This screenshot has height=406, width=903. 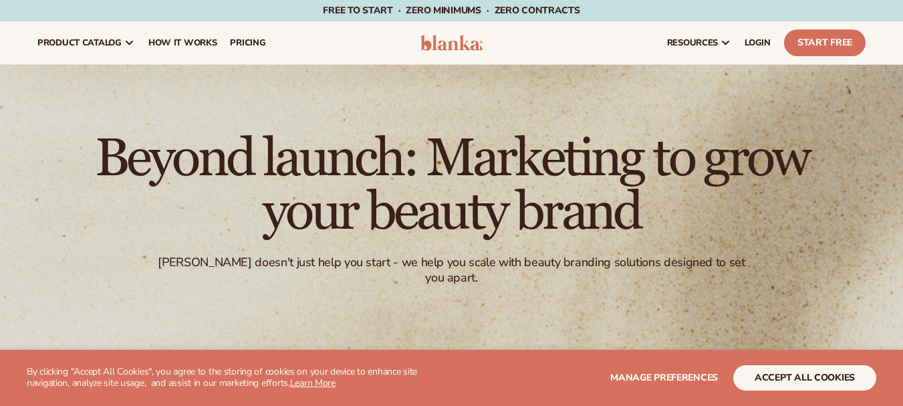 What do you see at coordinates (664, 377) in the screenshot?
I see `span: Manage preferences` at bounding box center [664, 377].